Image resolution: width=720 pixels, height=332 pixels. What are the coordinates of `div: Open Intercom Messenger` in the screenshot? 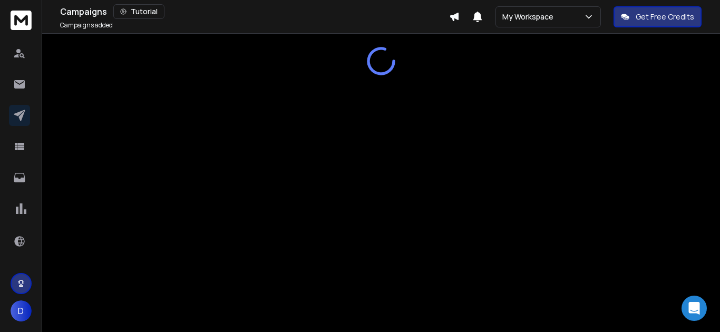 It's located at (694, 308).